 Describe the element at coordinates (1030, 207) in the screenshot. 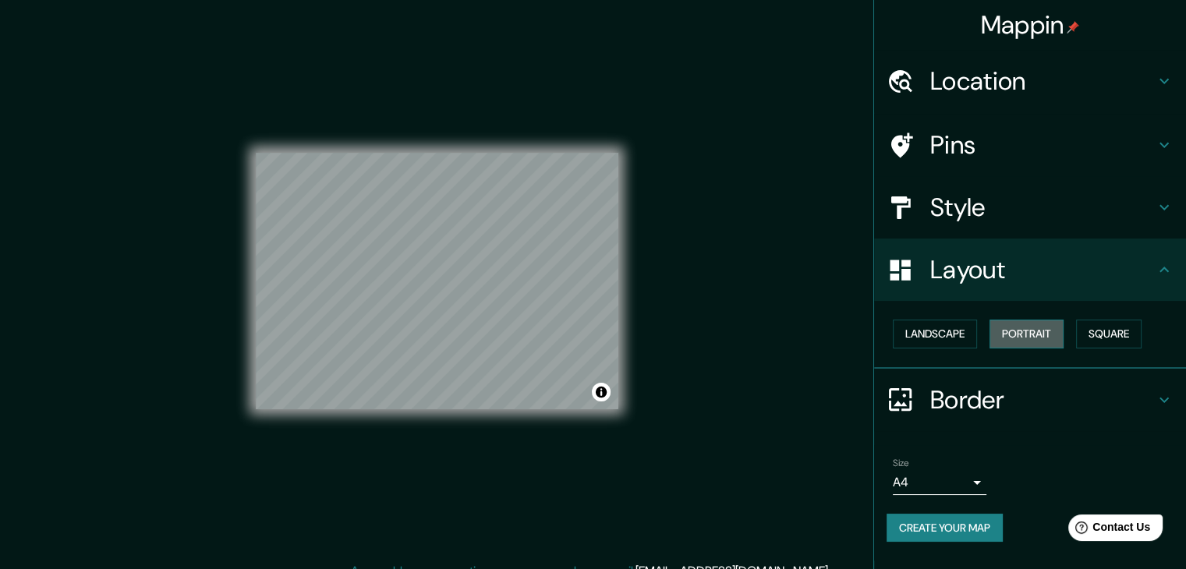

I see `div: Style` at that location.